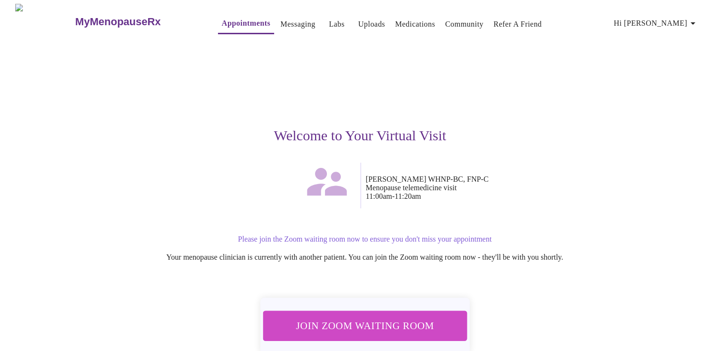 The width and height of the screenshot is (720, 351). What do you see at coordinates (360, 136) in the screenshot?
I see `h3: Welcome to Your Virtual Visit` at bounding box center [360, 136].